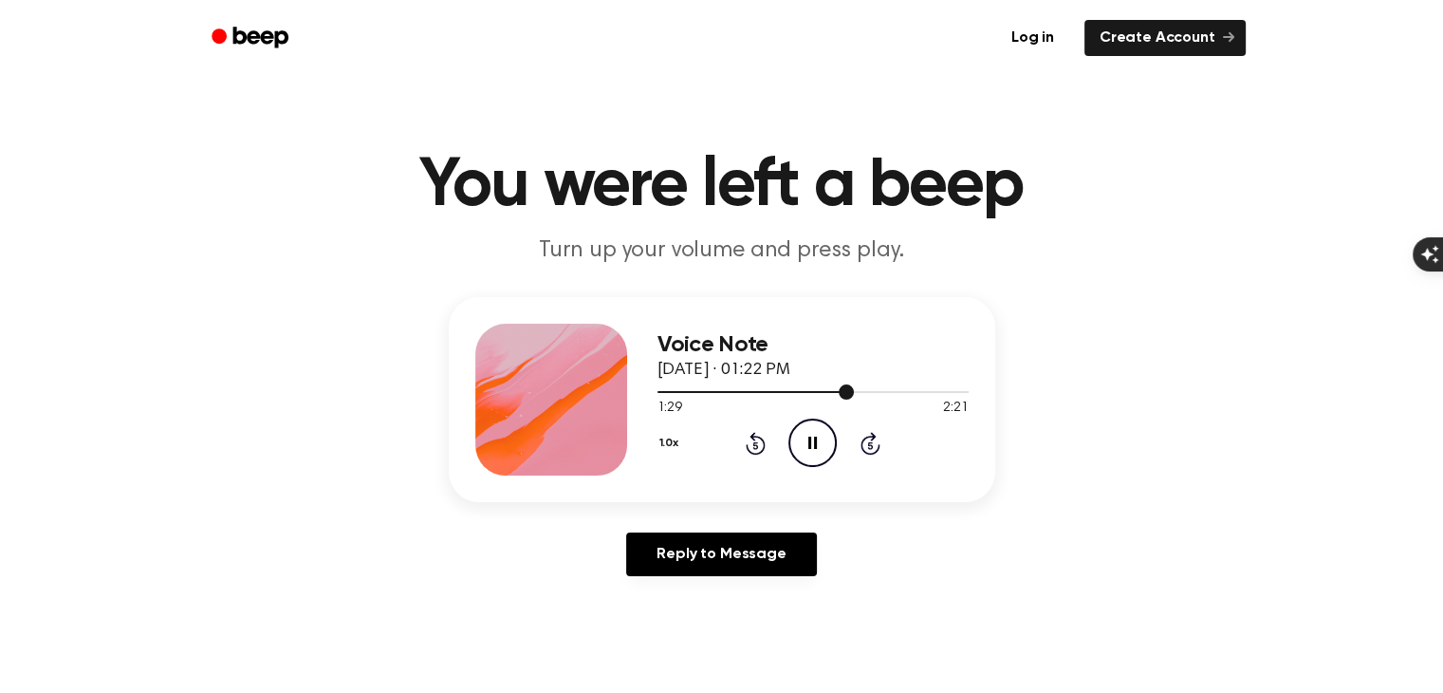 The image size is (1443, 693). I want to click on button: 1.0x, so click(672, 443).